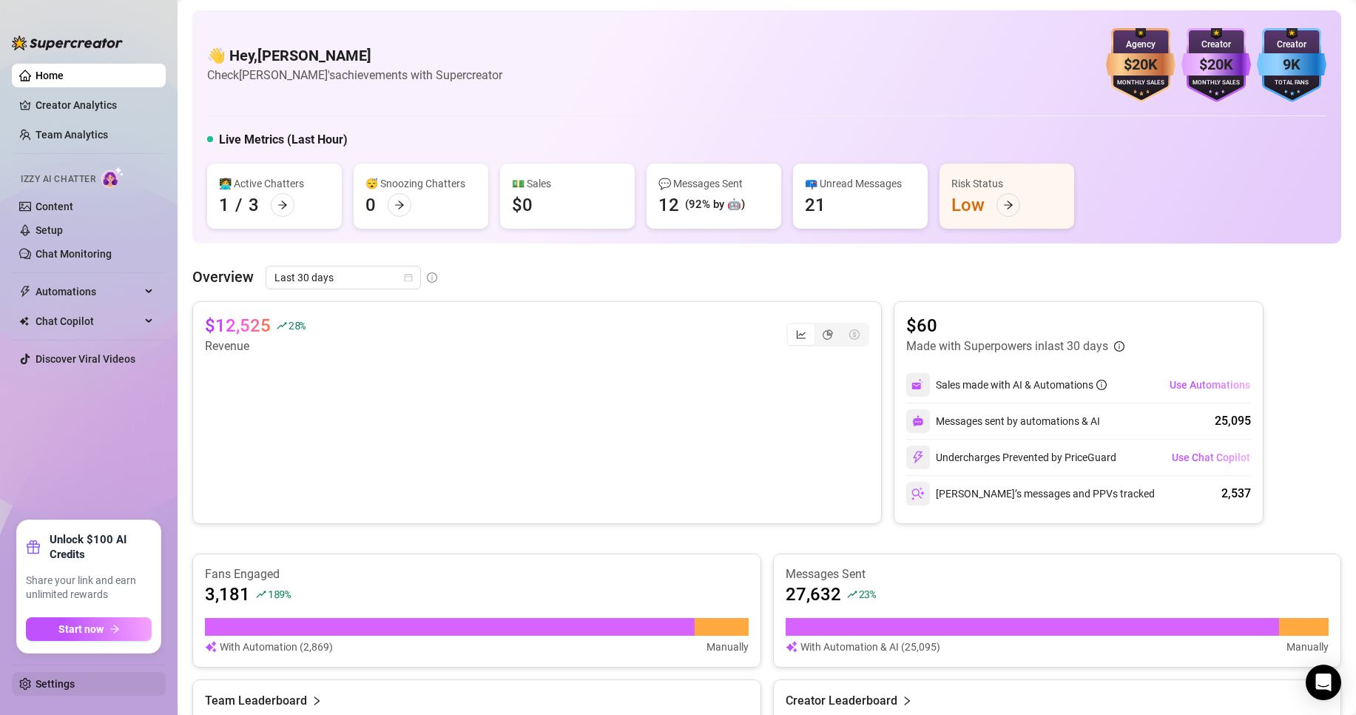  Describe the element at coordinates (1057, 574) in the screenshot. I see `article: Messages Sent` at that location.